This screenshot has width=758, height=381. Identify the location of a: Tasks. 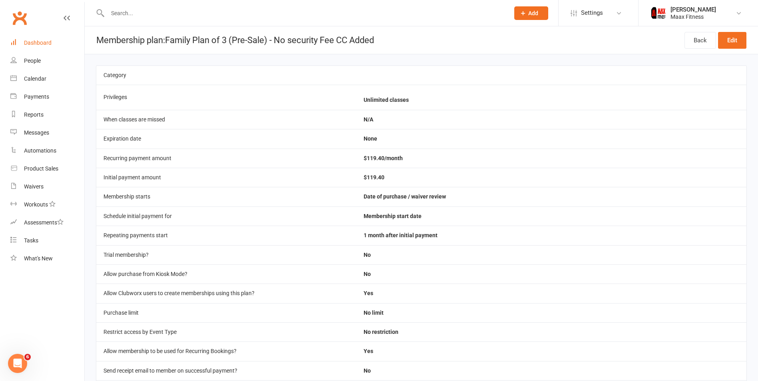
(47, 241).